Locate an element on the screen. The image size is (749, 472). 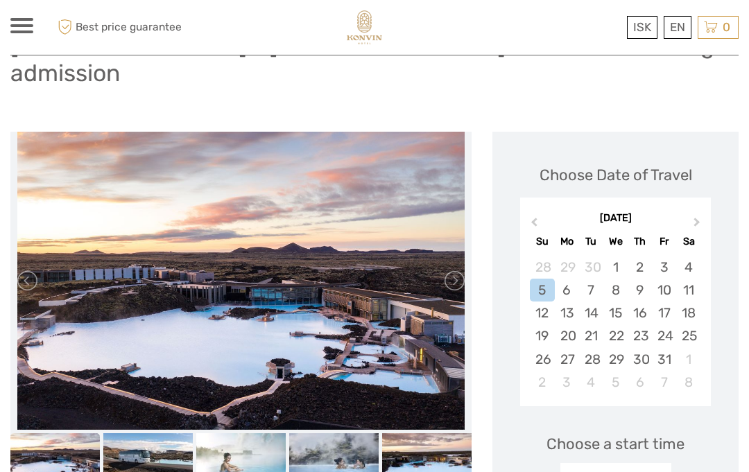
div: Su is located at coordinates (542, 241).